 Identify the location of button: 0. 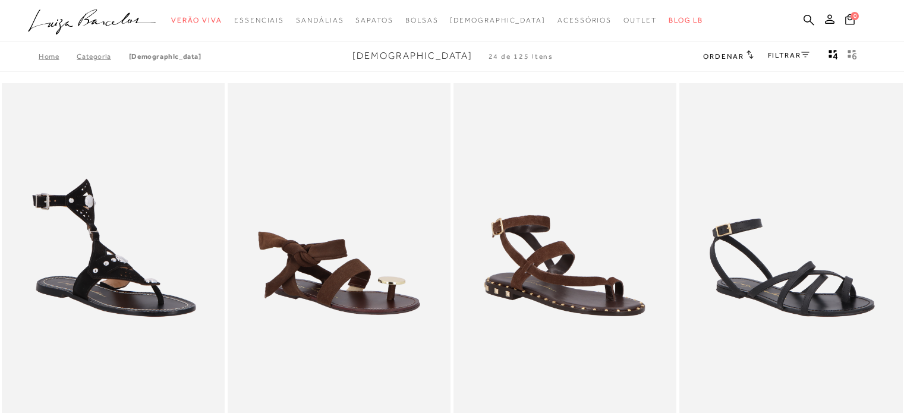
(850, 21).